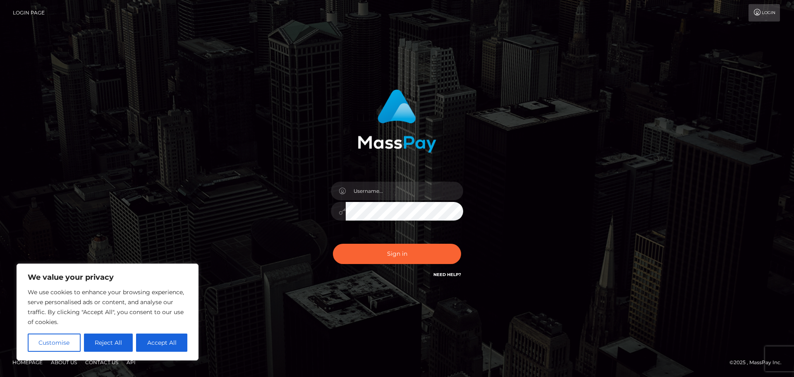  I want to click on button: Accept All, so click(162, 343).